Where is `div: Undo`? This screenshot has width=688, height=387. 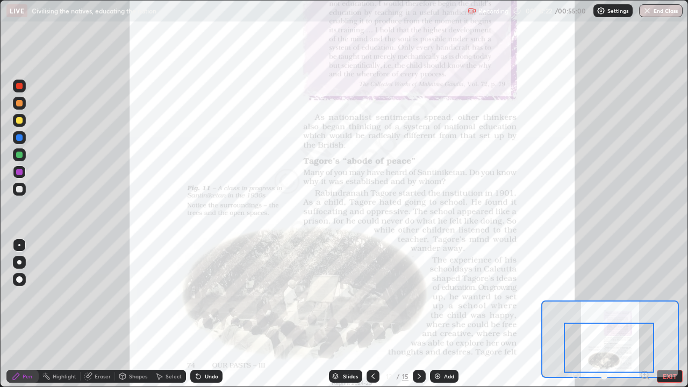 div: Undo is located at coordinates (211, 376).